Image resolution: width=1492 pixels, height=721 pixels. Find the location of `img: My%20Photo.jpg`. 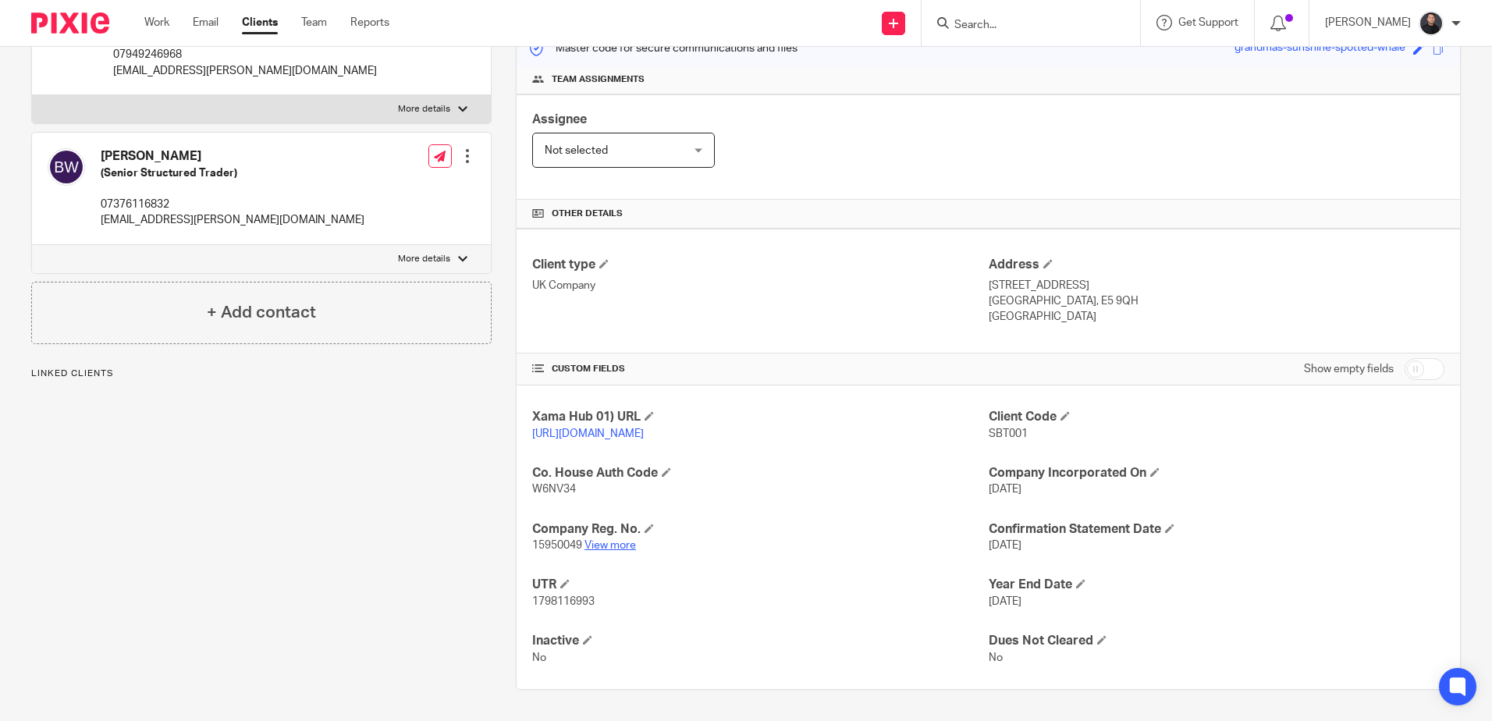

img: My%20Photo.jpg is located at coordinates (1431, 23).